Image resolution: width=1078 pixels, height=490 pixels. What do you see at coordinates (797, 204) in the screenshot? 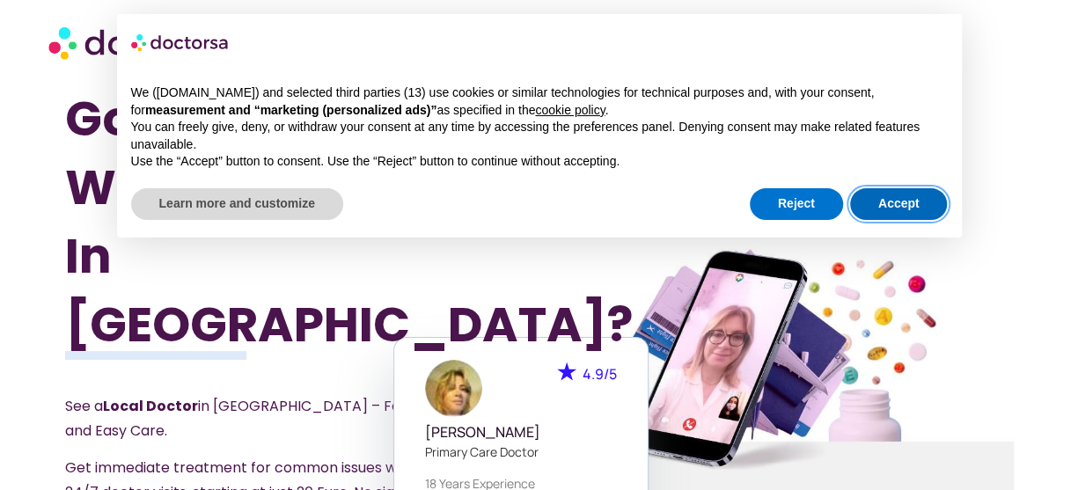
I see `button: Reject` at bounding box center [797, 204].